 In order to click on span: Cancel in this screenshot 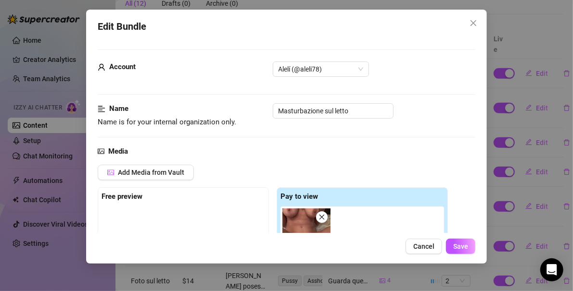, I will do `click(424, 247)`.